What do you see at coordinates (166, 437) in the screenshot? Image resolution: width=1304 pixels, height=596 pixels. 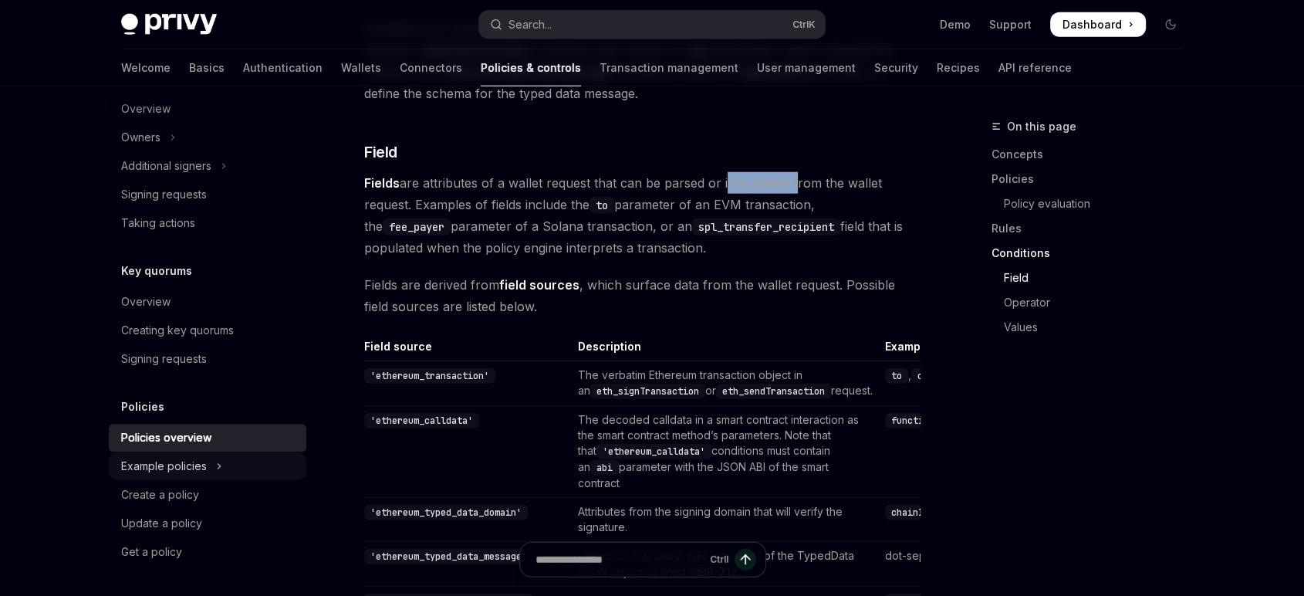 I see `div: Policies overview` at bounding box center [166, 437].